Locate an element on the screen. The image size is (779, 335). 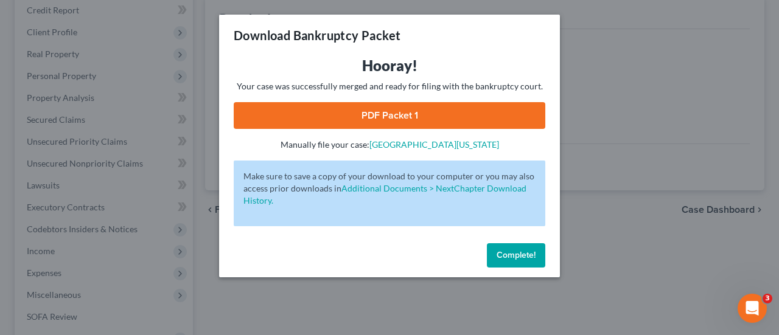
span: 3 is located at coordinates (768, 299).